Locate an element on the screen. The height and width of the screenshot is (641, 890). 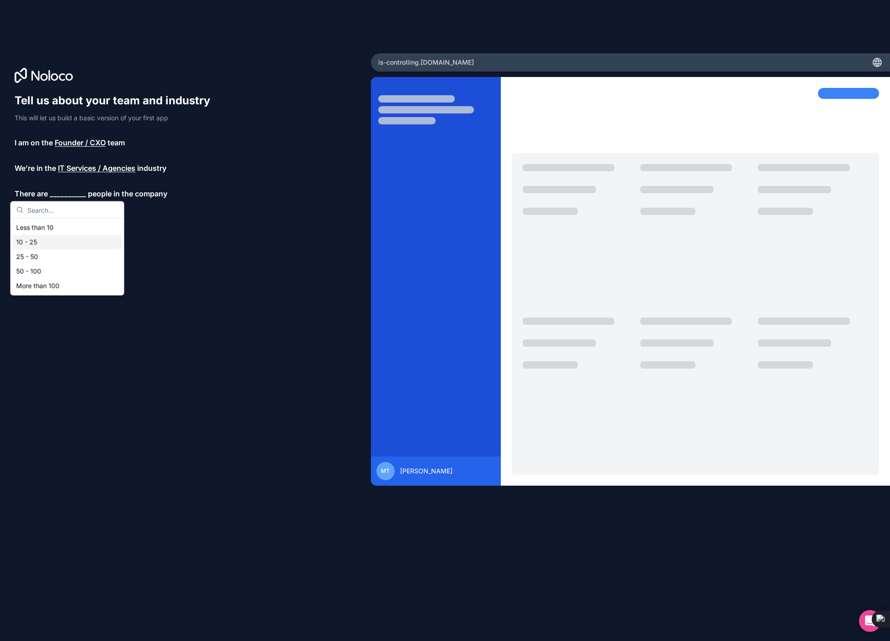
div: 50 - 100 is located at coordinates (67, 272).